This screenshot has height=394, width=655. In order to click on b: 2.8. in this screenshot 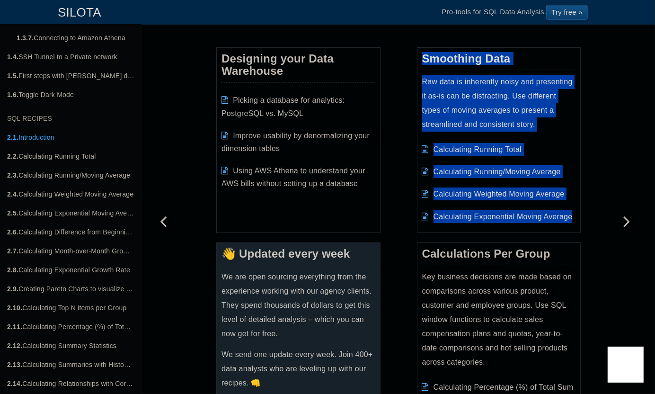, I will do `click(13, 270)`.